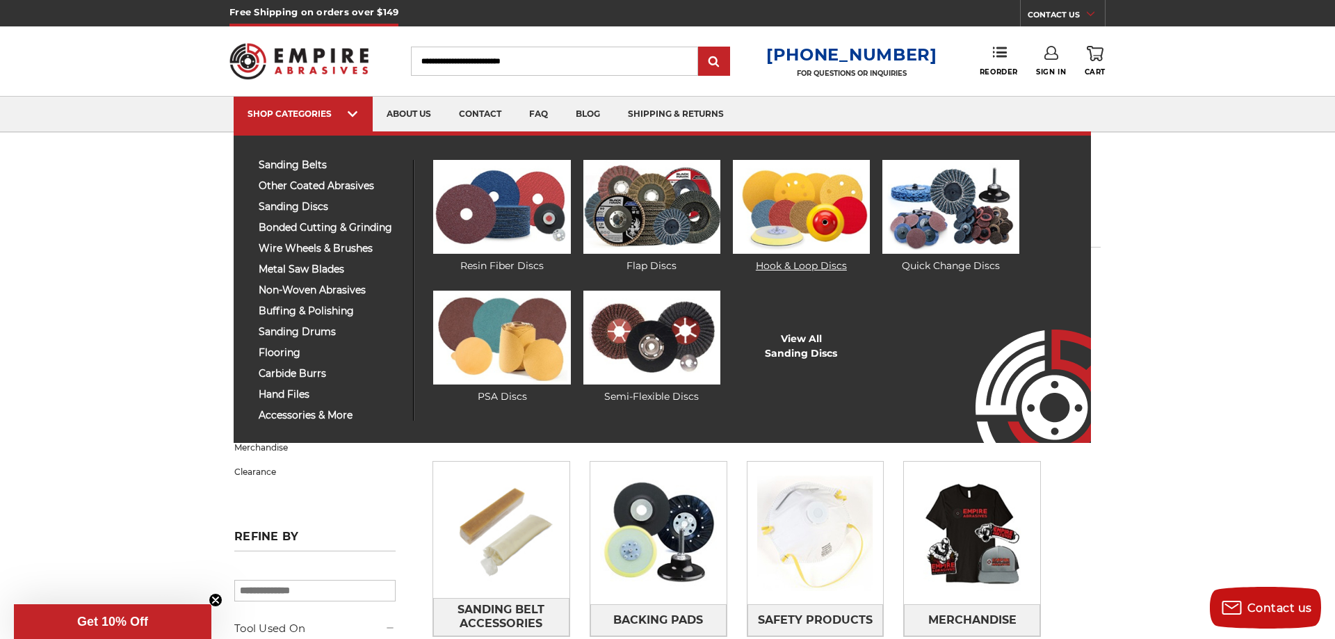 This screenshot has height=639, width=1335. What do you see at coordinates (330, 248) in the screenshot?
I see `span: wire wheels & brushes` at bounding box center [330, 248].